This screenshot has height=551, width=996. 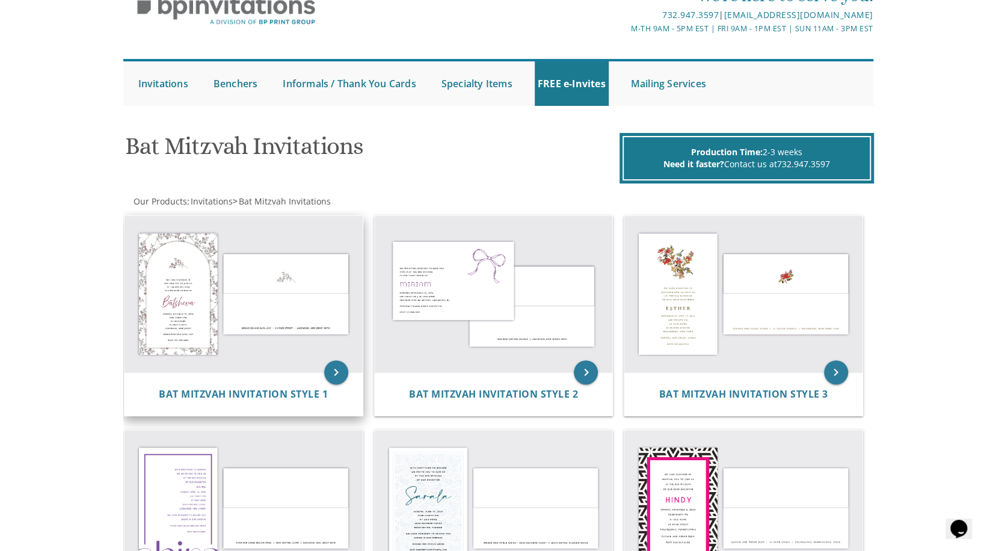 I want to click on a: Informals / Thank You Cards, so click(x=349, y=84).